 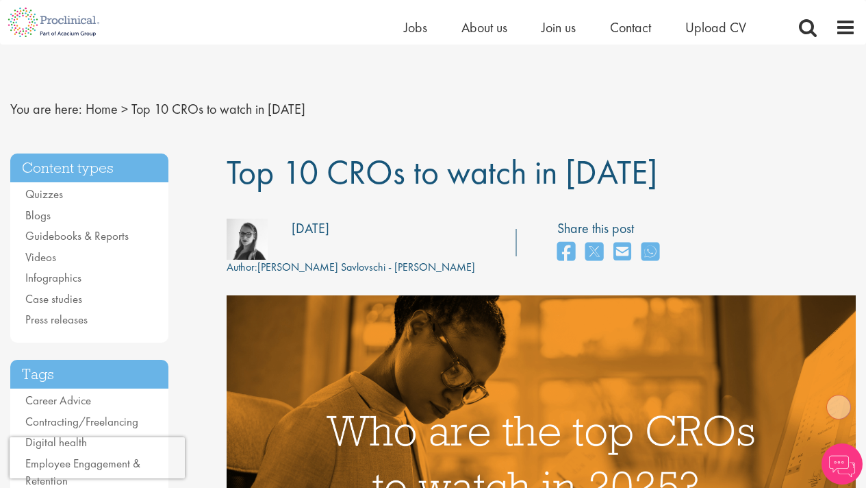 I want to click on span: You are here:, so click(x=46, y=109).